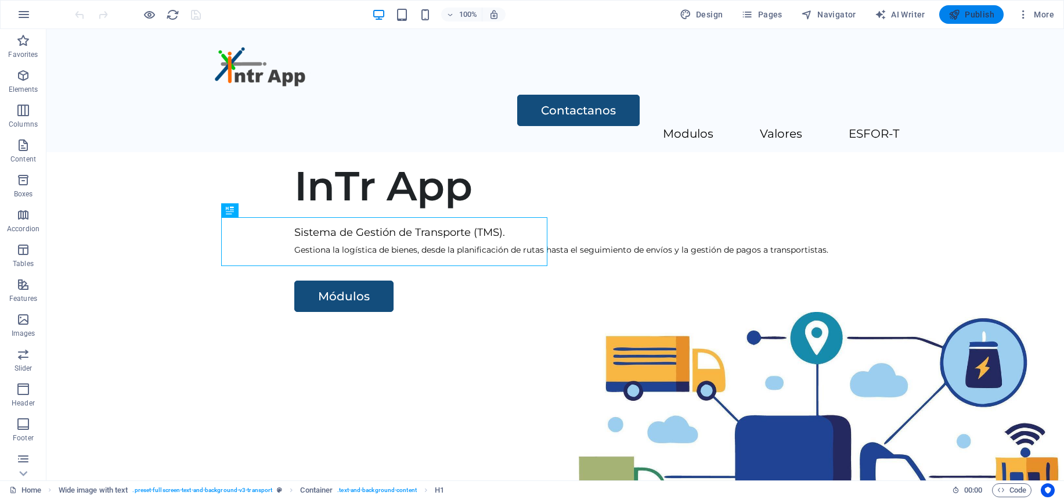  I want to click on p: Images, so click(23, 333).